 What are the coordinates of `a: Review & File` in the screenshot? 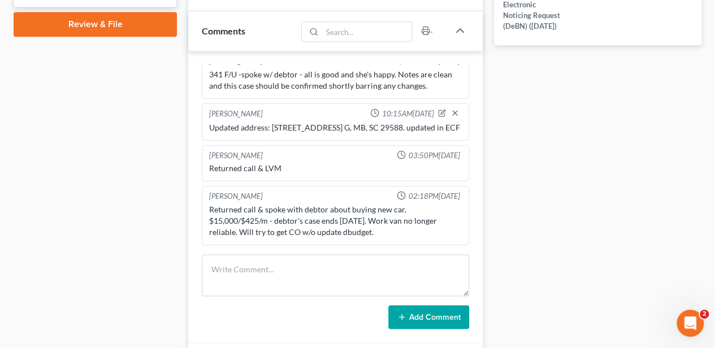 It's located at (95, 24).